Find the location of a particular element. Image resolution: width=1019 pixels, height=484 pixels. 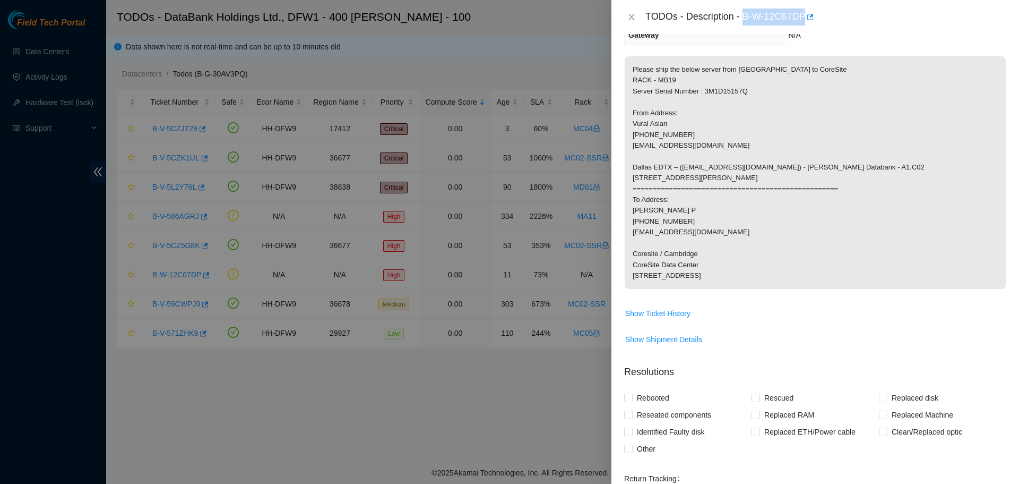

button: Show Ticket History is located at coordinates (658, 313).